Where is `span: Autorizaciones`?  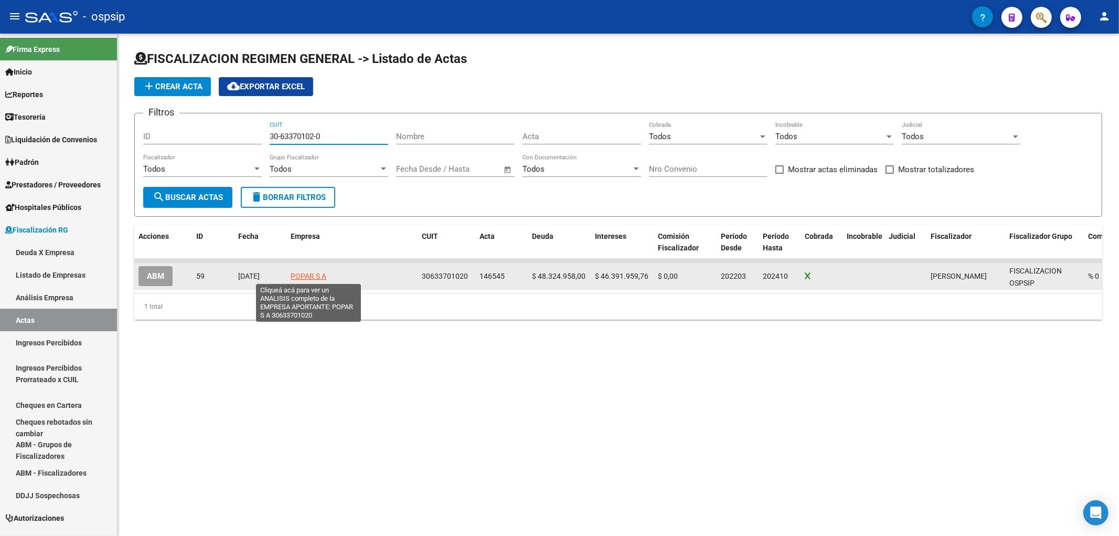
span: Autorizaciones is located at coordinates (35, 518).